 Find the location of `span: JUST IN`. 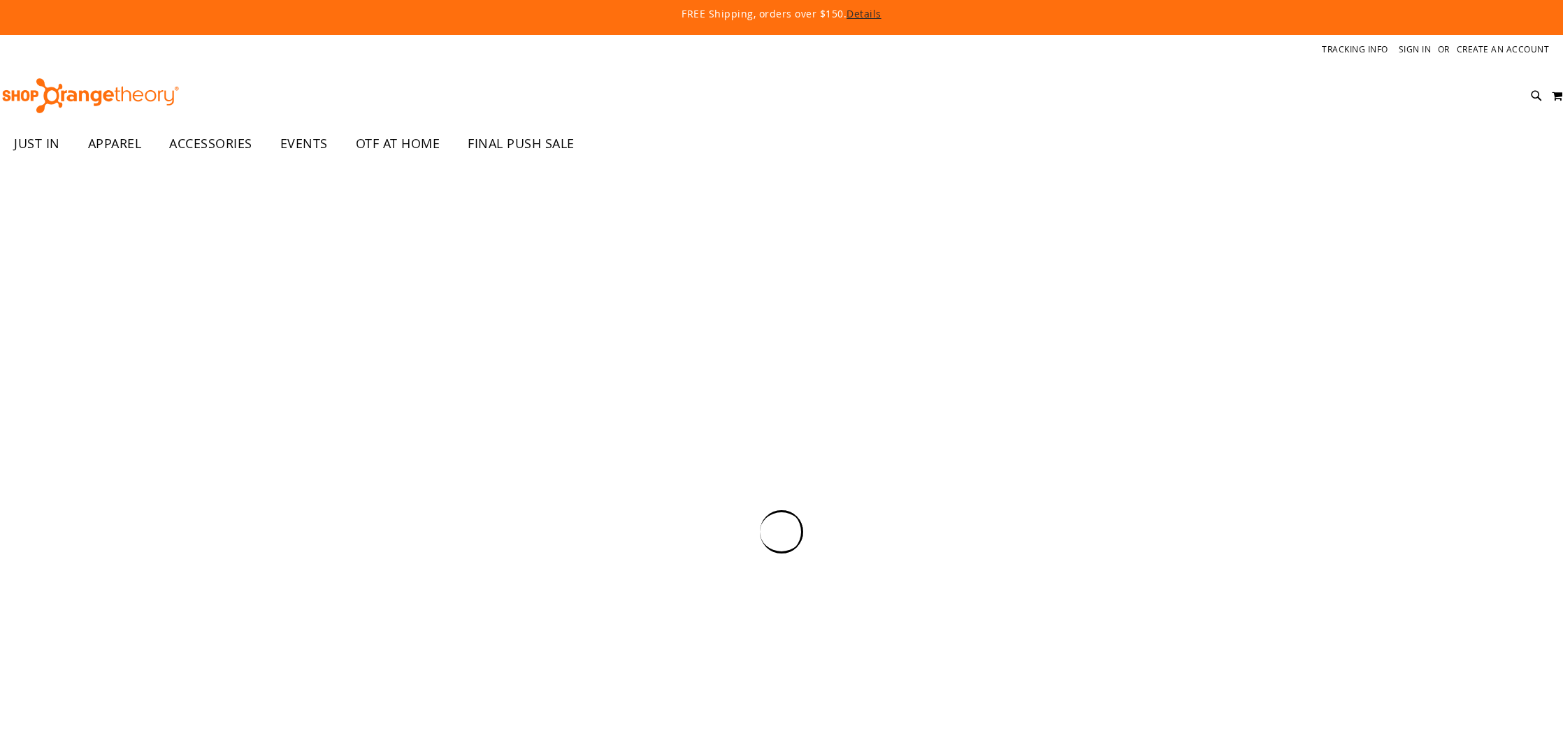

span: JUST IN is located at coordinates (37, 143).